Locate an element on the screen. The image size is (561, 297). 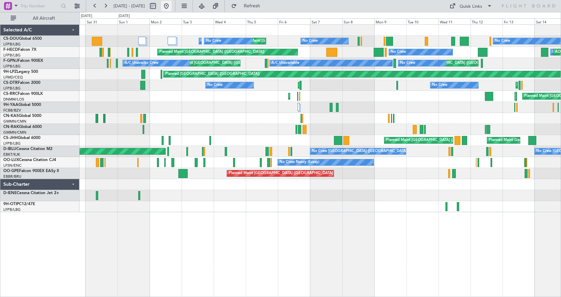
span: CN-KAS is located at coordinates (11, 116).